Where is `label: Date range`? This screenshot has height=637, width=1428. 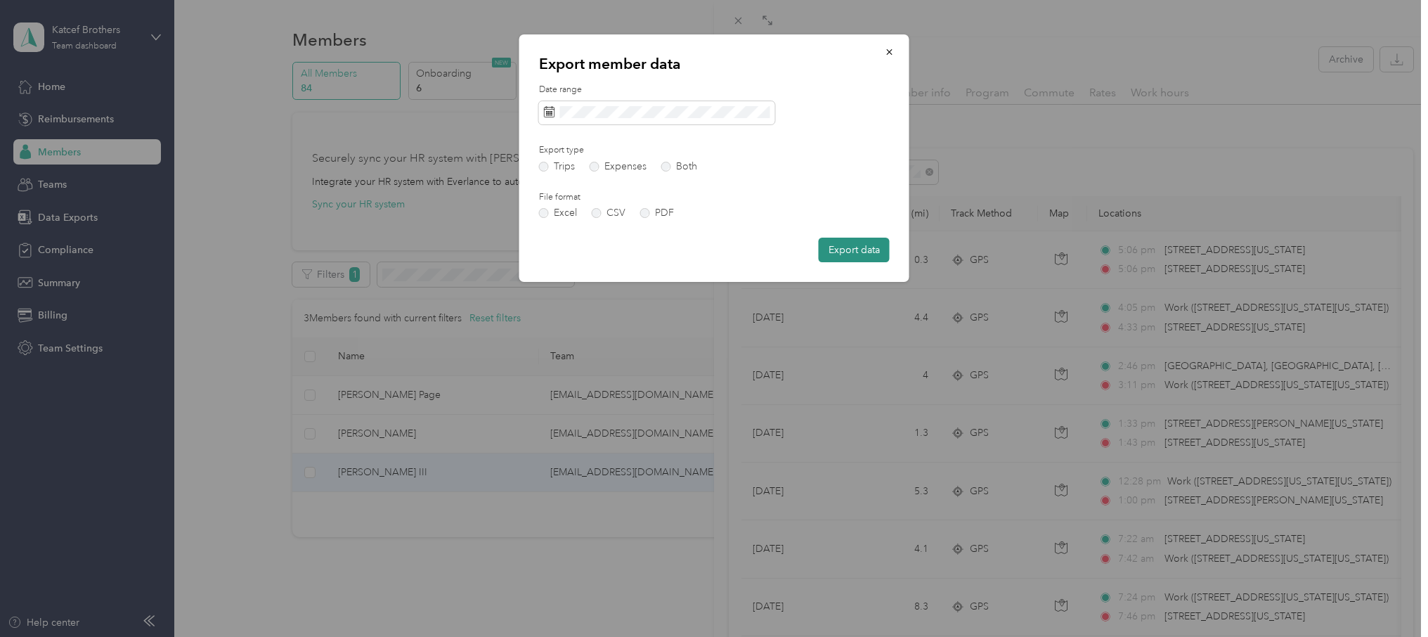 label: Date range is located at coordinates (714, 90).